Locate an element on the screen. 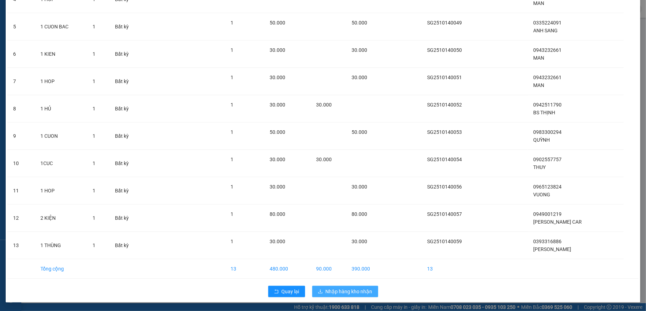 This screenshot has width=646, height=311. td: 11 is located at coordinates (21, 191).